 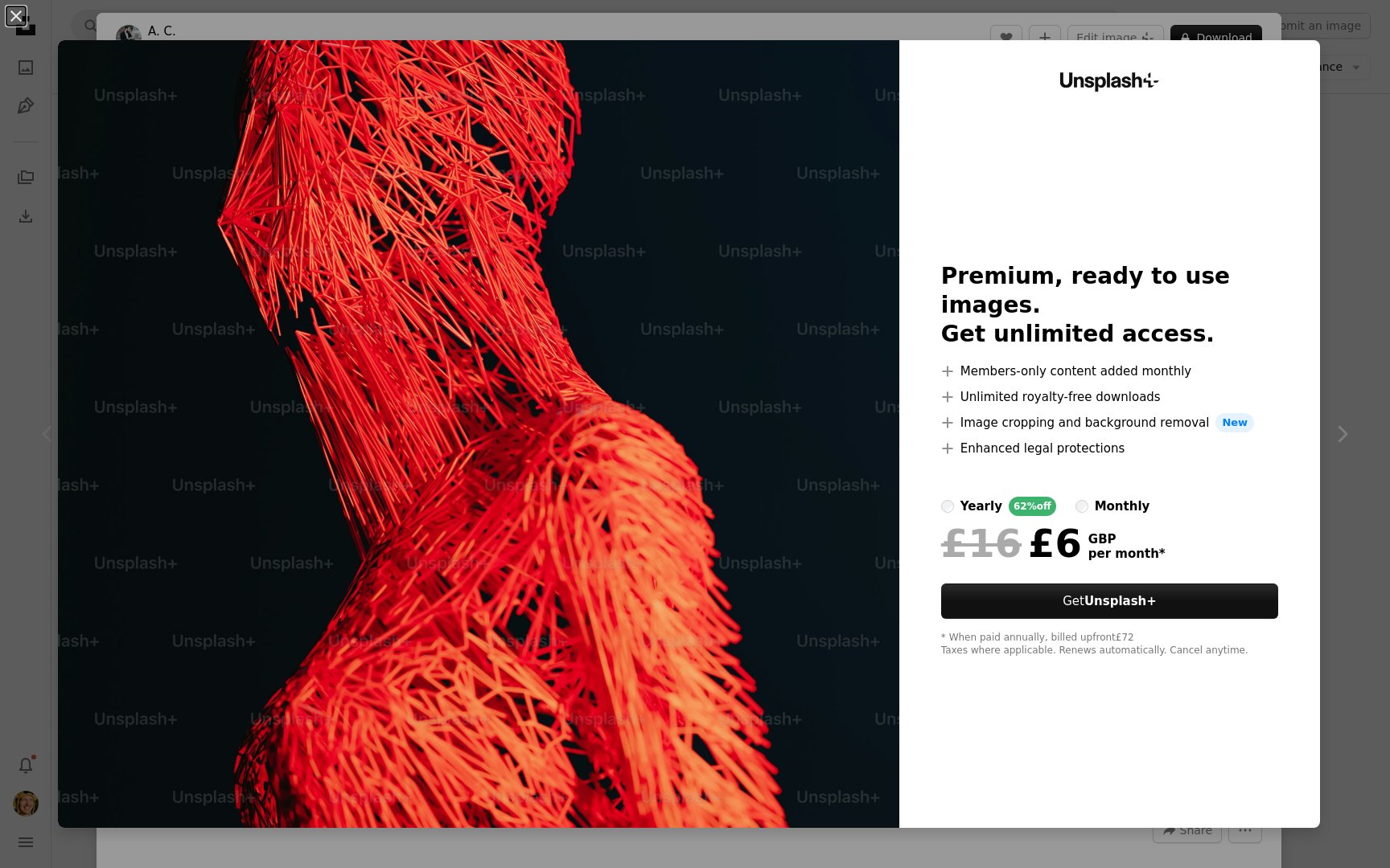 What do you see at coordinates (1109, 306) in the screenshot?
I see `h2: Premium, ready to use images. Get unlimited access.` at bounding box center [1109, 306].